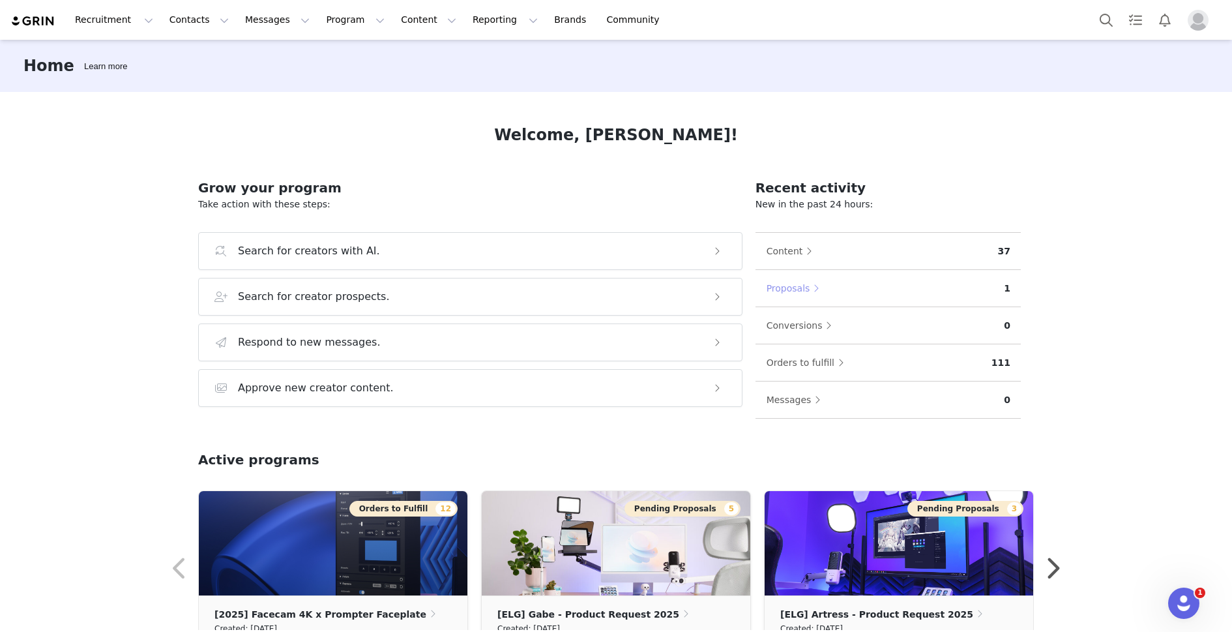 The height and width of the screenshot is (632, 1232). Describe the element at coordinates (1106, 20) in the screenshot. I see `button: Search` at that location.